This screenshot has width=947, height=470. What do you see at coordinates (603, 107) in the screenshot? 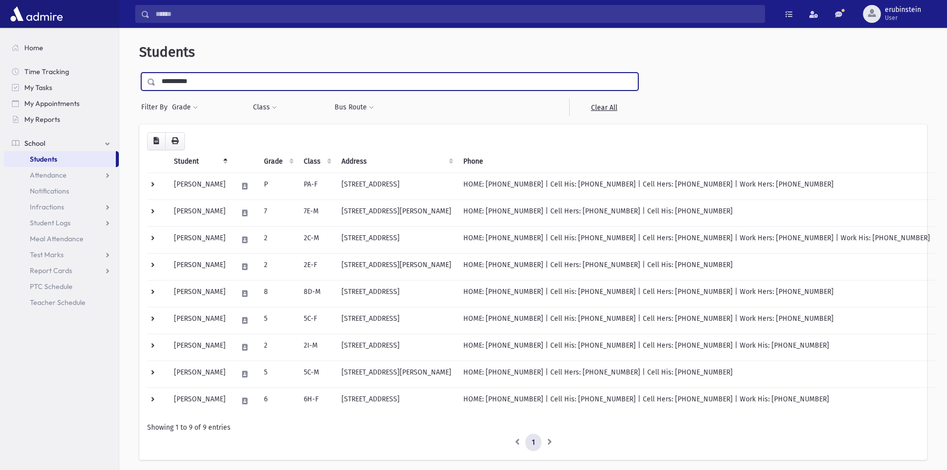
I see `a: Clear All` at bounding box center [603, 107].